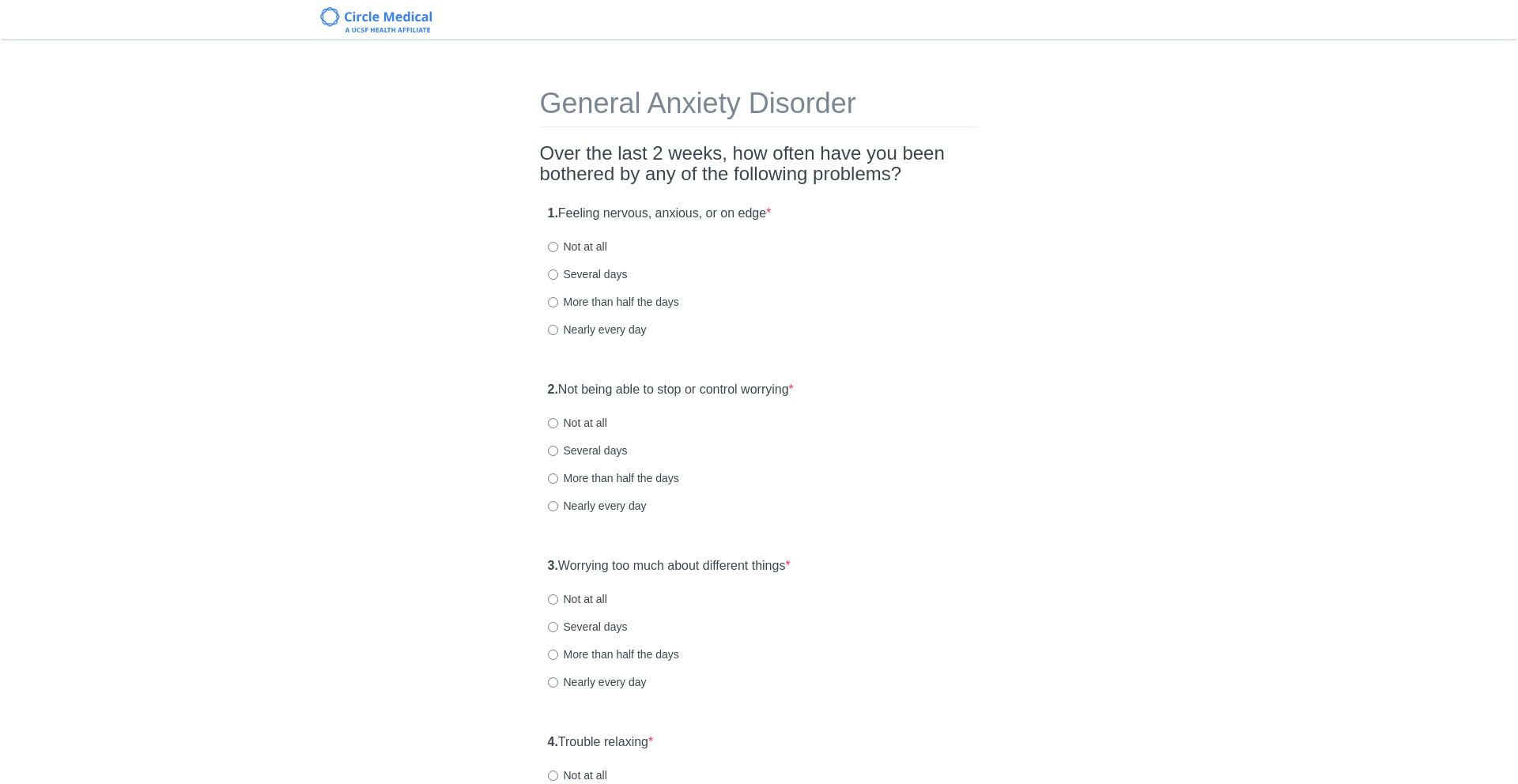  What do you see at coordinates (553, 213) in the screenshot?
I see `strong: 1.` at bounding box center [553, 213].